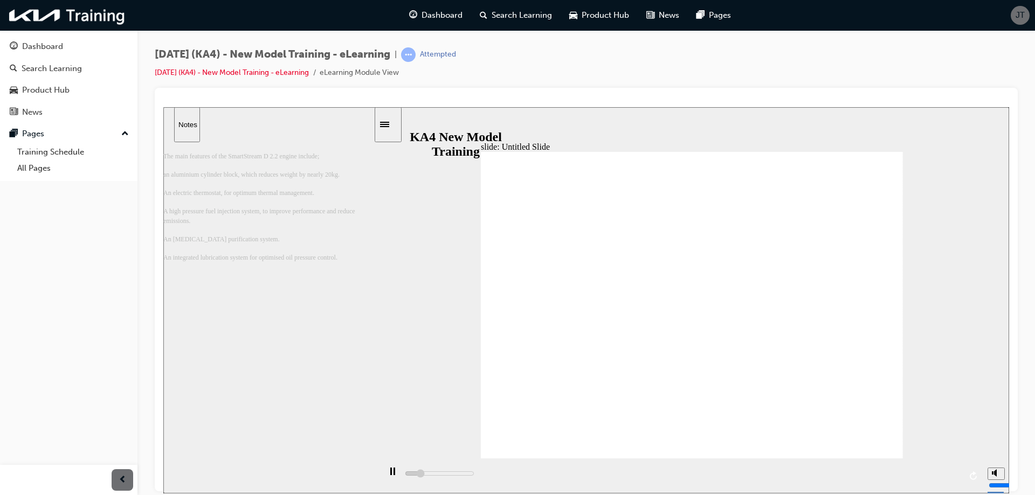  I want to click on div: Attempted, so click(438, 54).